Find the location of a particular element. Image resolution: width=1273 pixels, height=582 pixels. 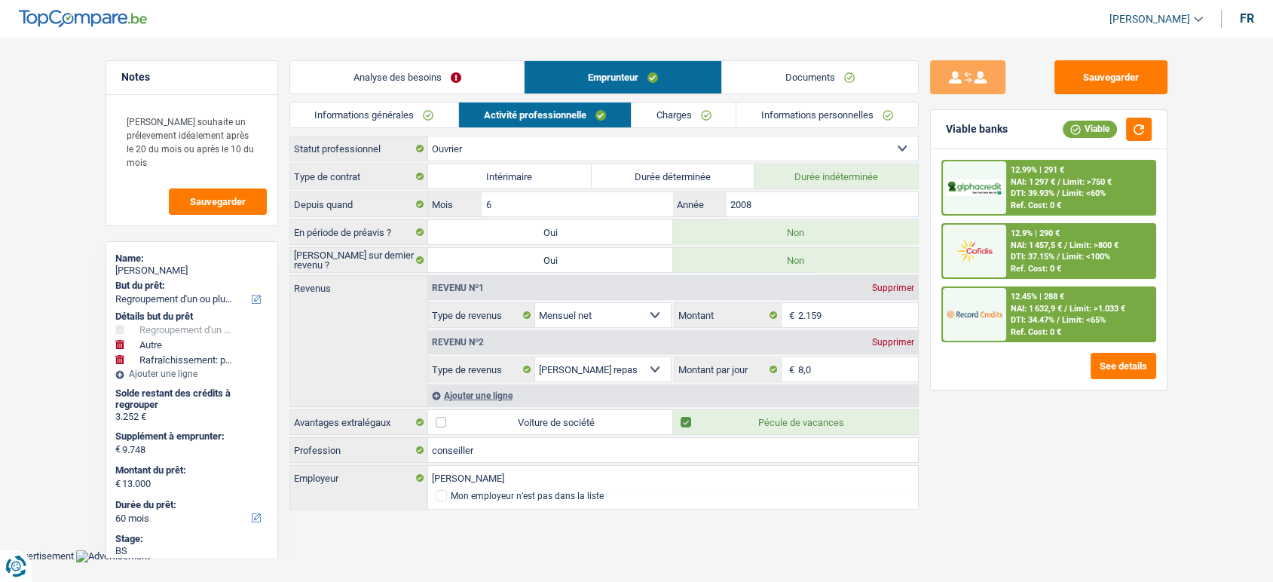

label: Type de contrat is located at coordinates (359, 176).